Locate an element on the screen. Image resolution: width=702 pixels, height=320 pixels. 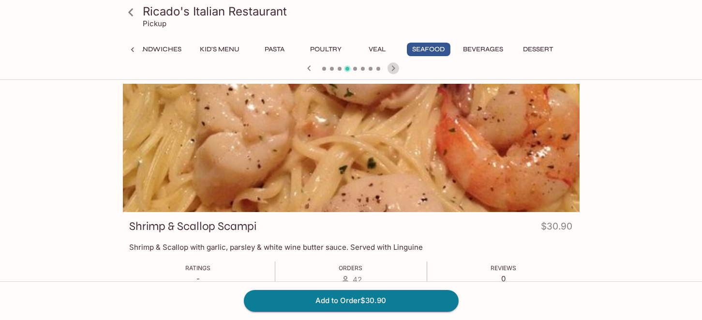
span: Reviews is located at coordinates (504, 267).